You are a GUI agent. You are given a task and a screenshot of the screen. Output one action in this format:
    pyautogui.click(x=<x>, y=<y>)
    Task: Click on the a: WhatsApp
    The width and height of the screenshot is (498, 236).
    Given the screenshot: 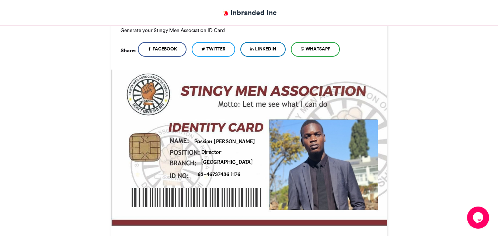 What is the action you would take?
    pyautogui.click(x=315, y=49)
    